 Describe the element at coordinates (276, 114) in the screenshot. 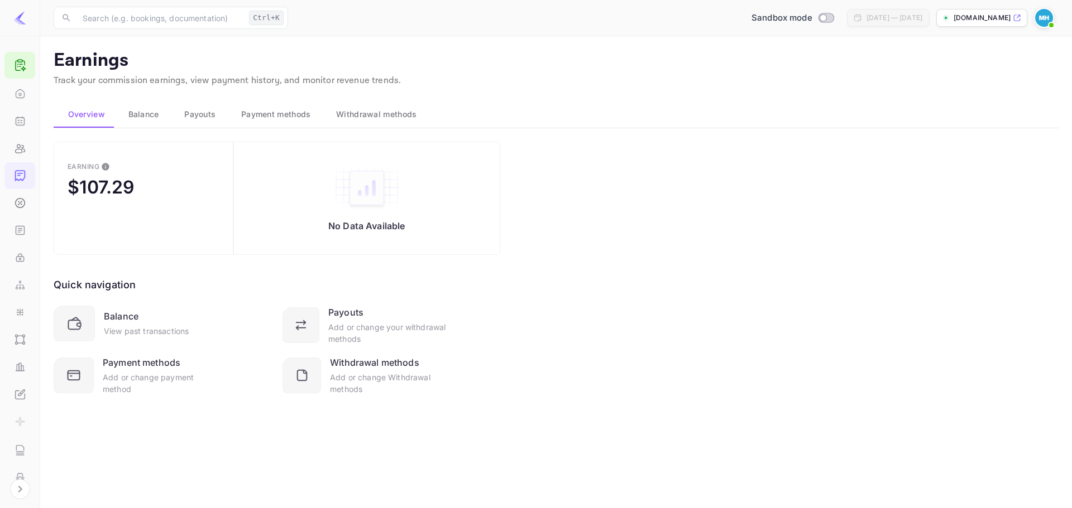

I see `span: Payment methods` at that location.